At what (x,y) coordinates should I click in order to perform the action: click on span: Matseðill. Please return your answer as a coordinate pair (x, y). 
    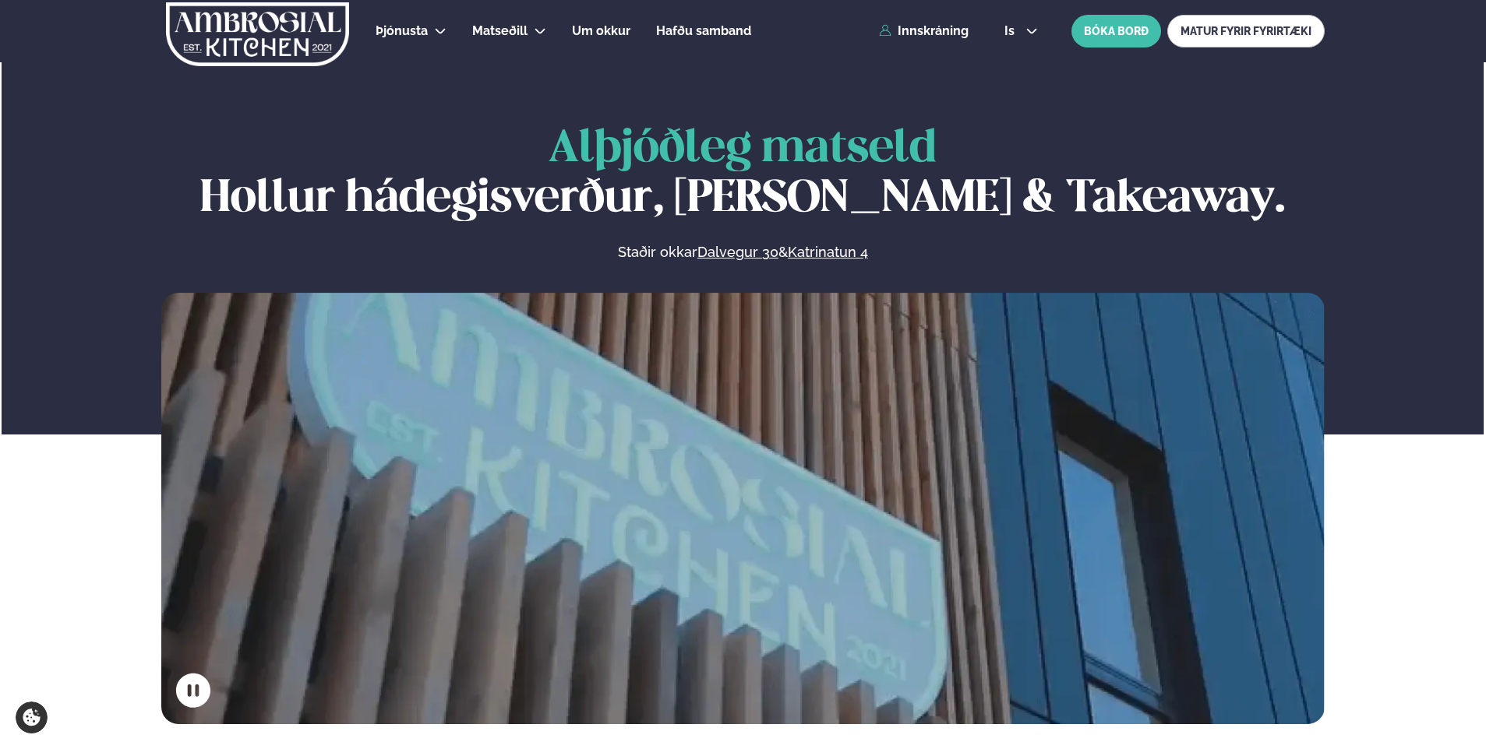
    Looking at the image, I should click on (499, 30).